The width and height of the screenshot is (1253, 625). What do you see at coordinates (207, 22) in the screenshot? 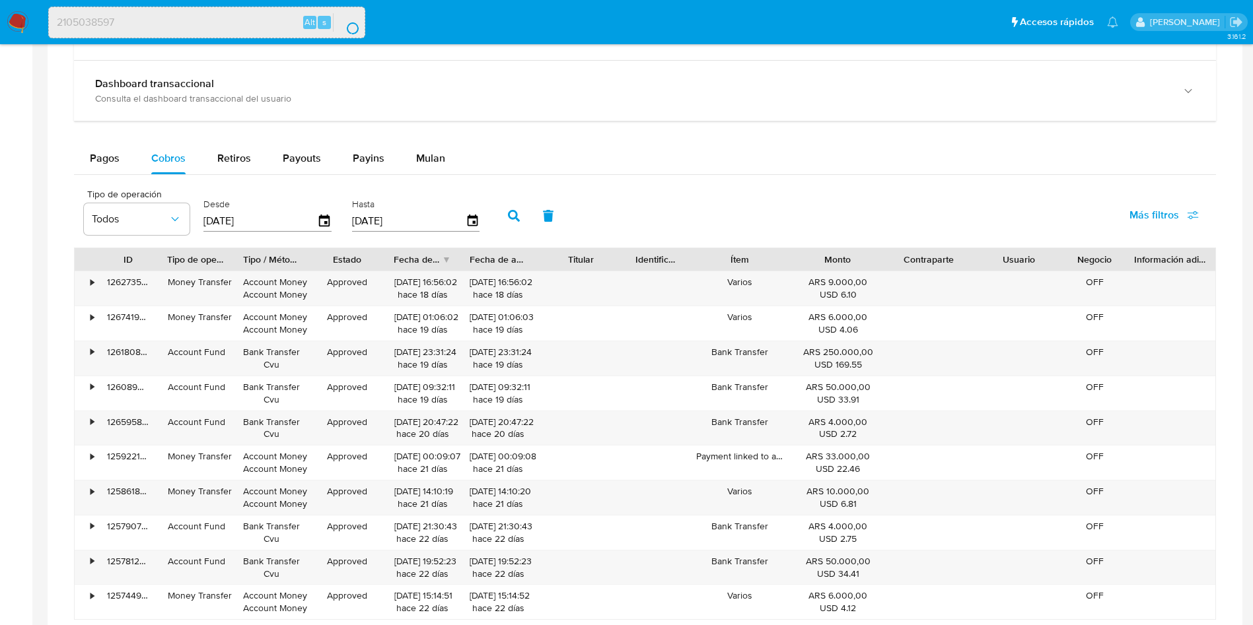
I see `input: Buscar usuario o caso...` at bounding box center [207, 22].